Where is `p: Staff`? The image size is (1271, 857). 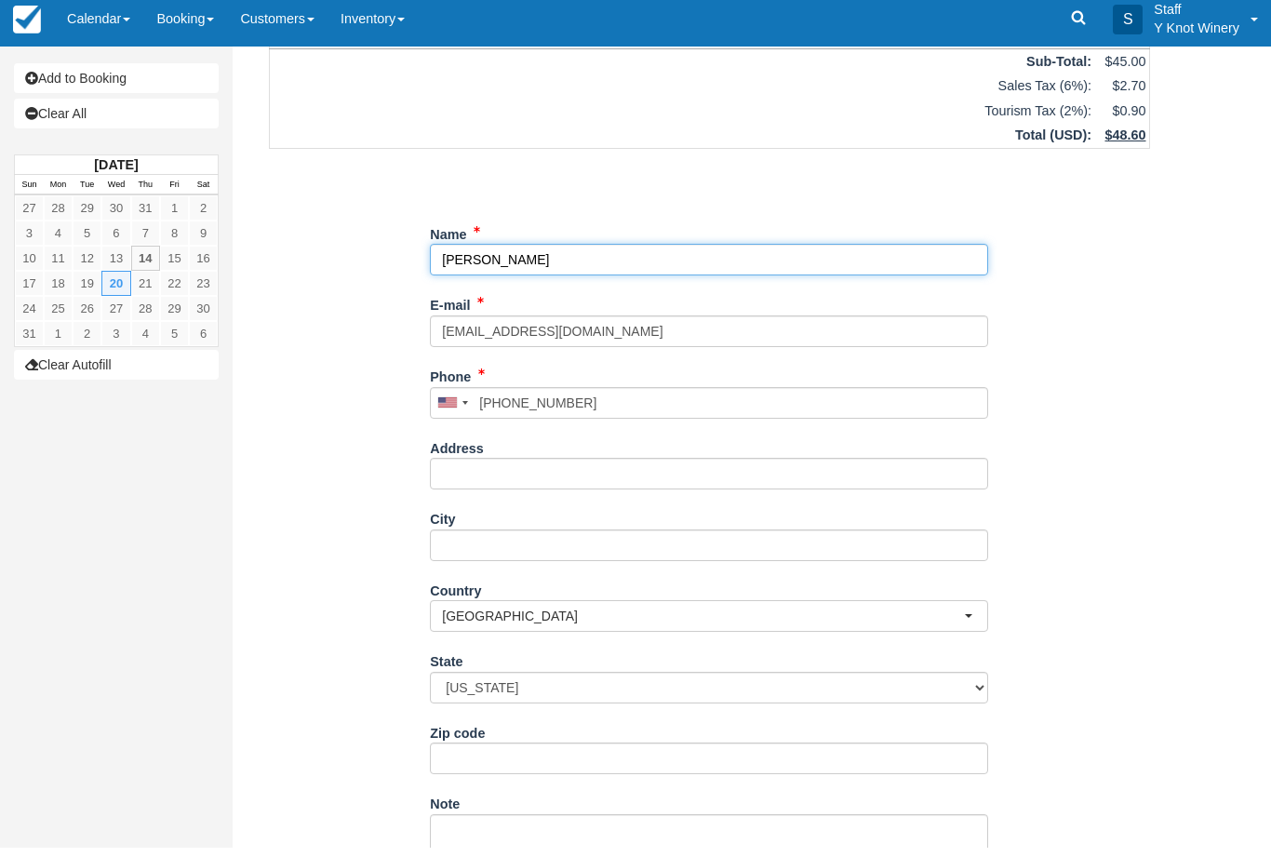 p: Staff is located at coordinates (1197, 19).